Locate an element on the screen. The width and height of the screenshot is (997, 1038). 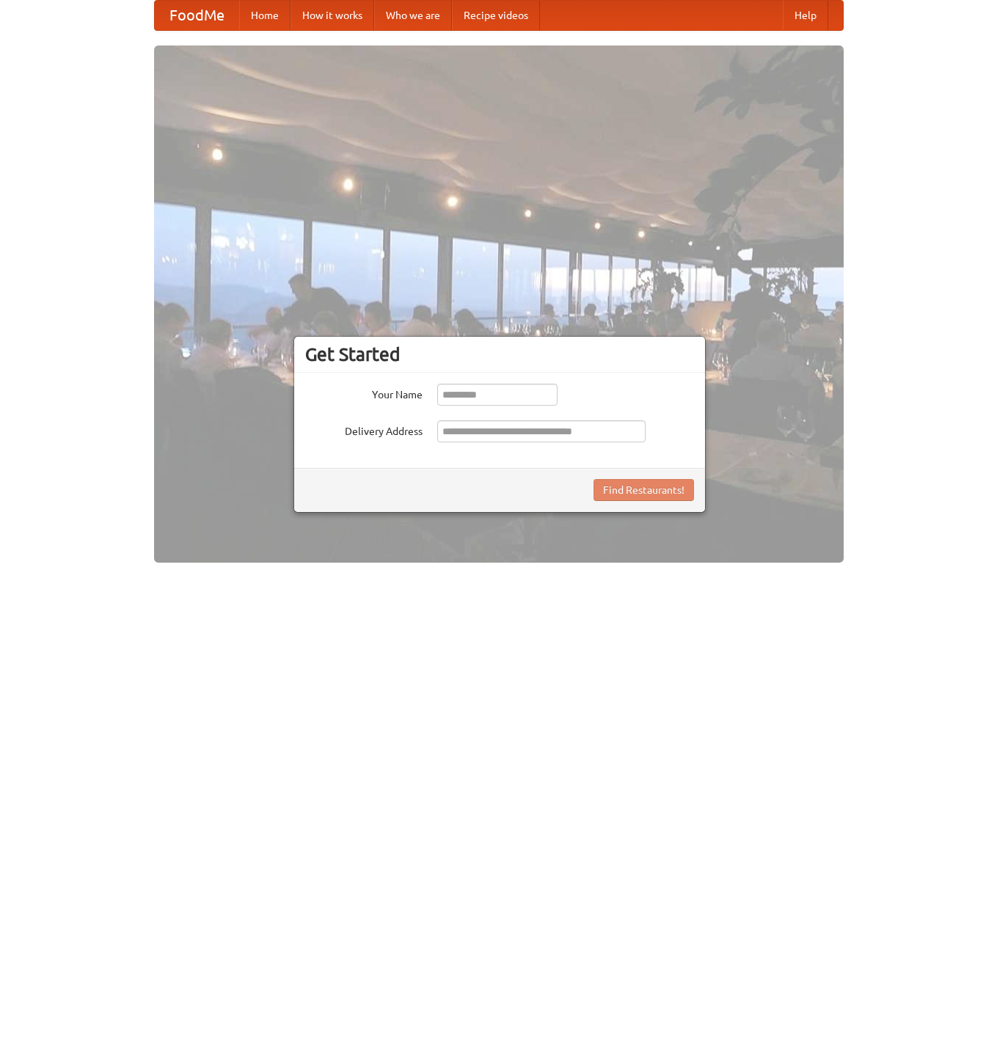
a: How it works is located at coordinates (332, 15).